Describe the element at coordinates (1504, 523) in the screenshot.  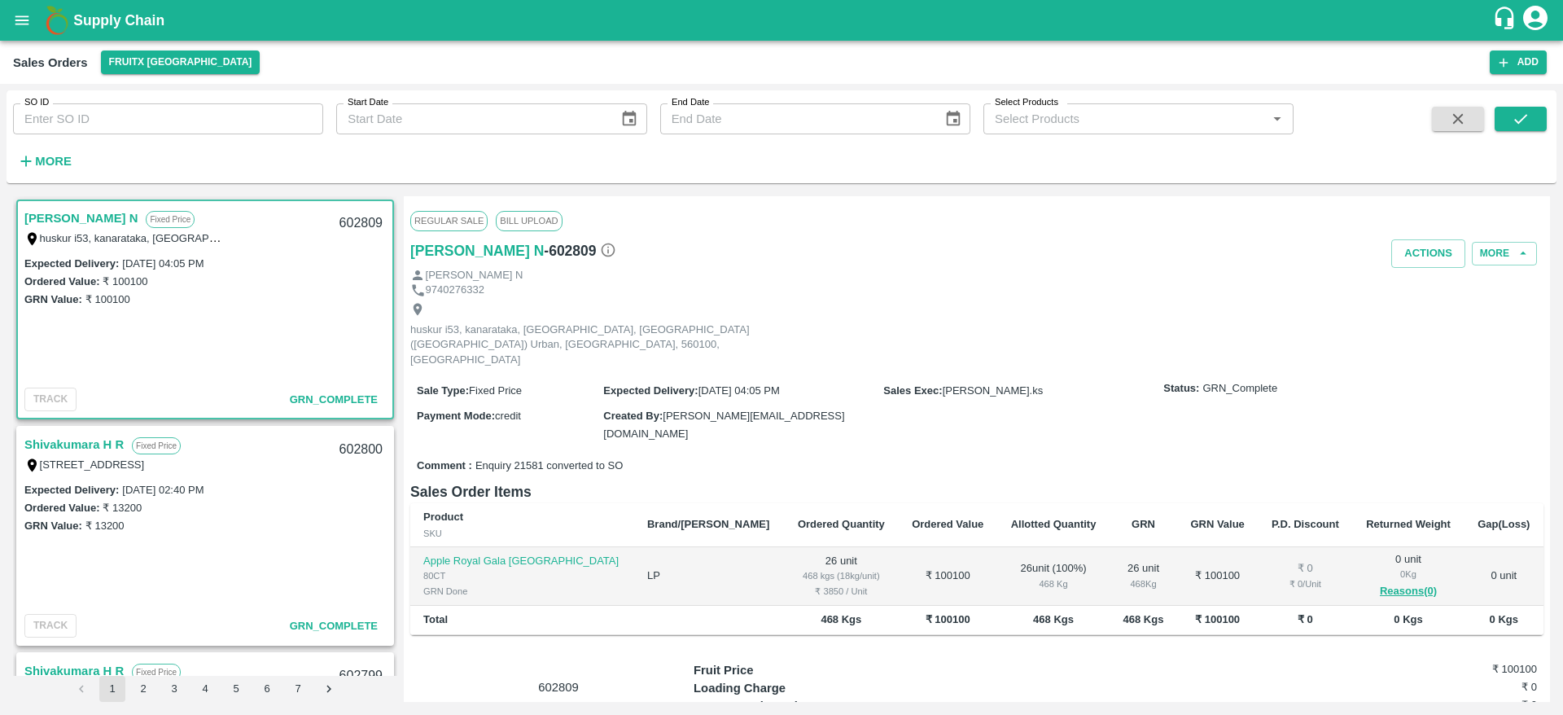
I see `b: Gap(Loss)` at that location.